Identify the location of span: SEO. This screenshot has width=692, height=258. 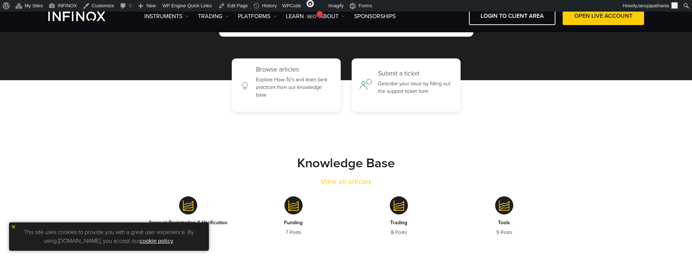
(311, 16).